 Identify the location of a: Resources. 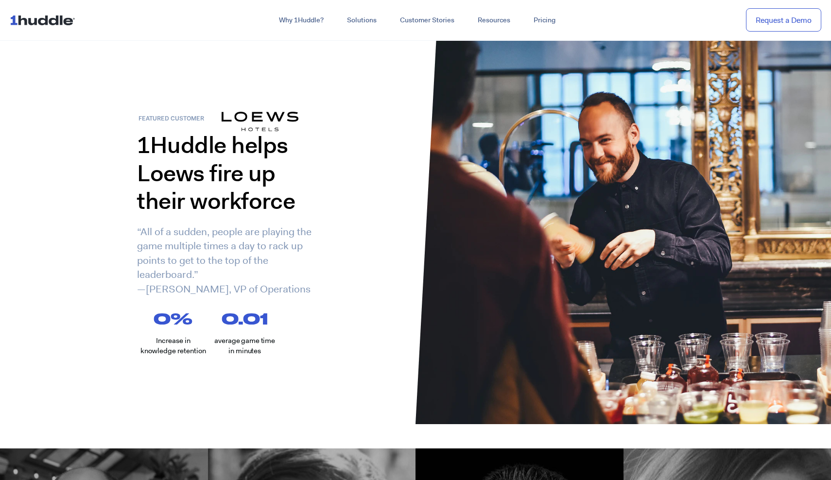
(494, 20).